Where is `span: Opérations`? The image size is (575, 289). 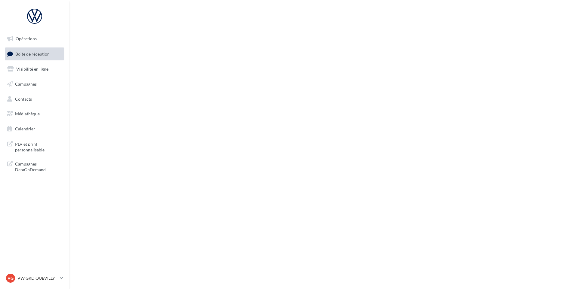
span: Opérations is located at coordinates (26, 38).